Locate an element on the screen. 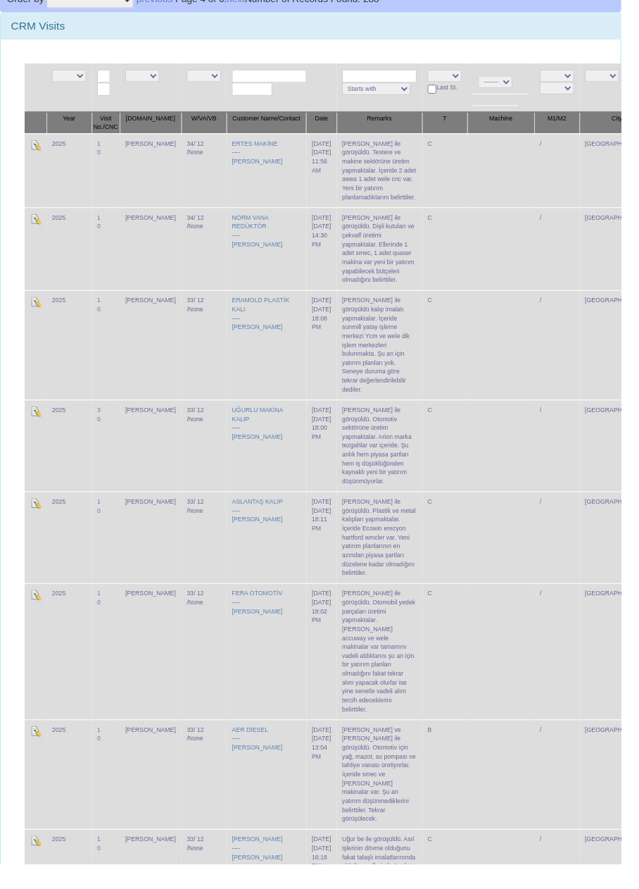  th: Remarks is located at coordinates (390, 127).